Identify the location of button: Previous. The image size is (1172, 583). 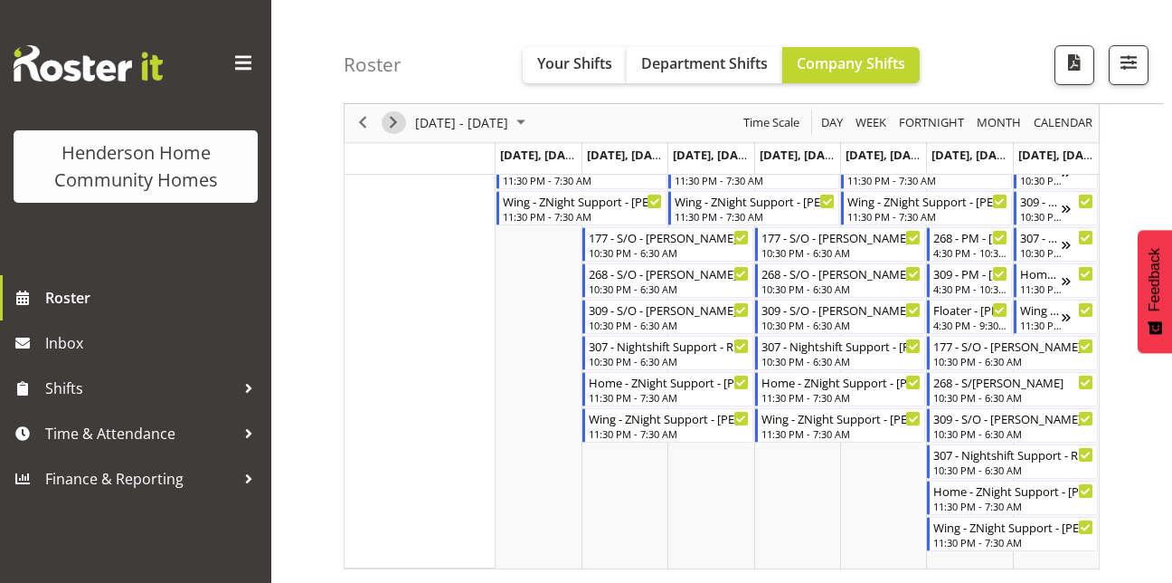
(363, 123).